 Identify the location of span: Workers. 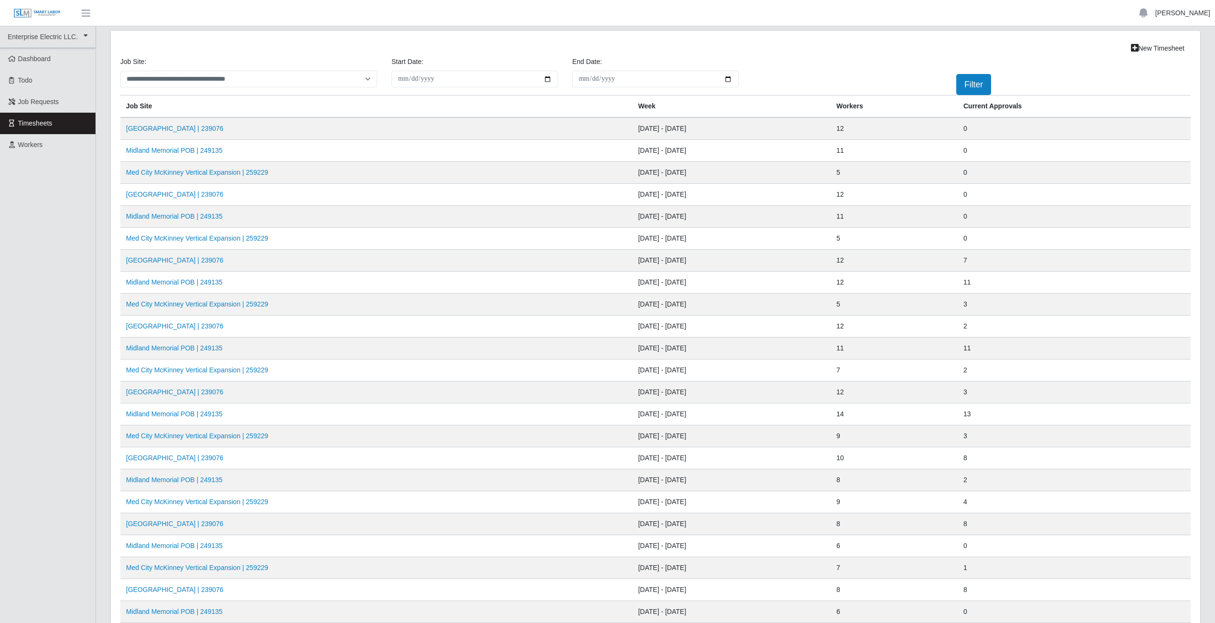
(31, 145).